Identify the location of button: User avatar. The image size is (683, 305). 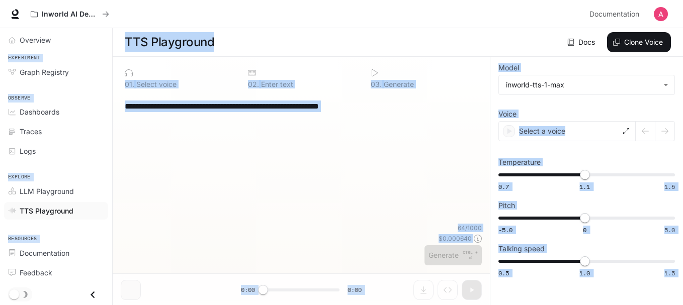
(661, 14).